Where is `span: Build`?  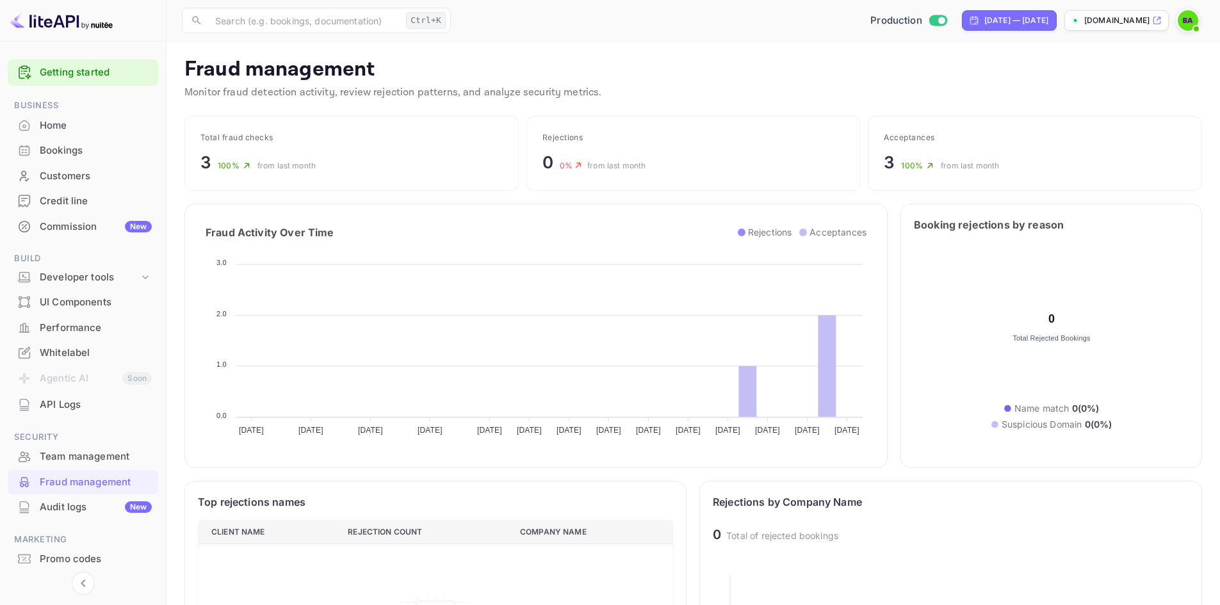
span: Build is located at coordinates (83, 259).